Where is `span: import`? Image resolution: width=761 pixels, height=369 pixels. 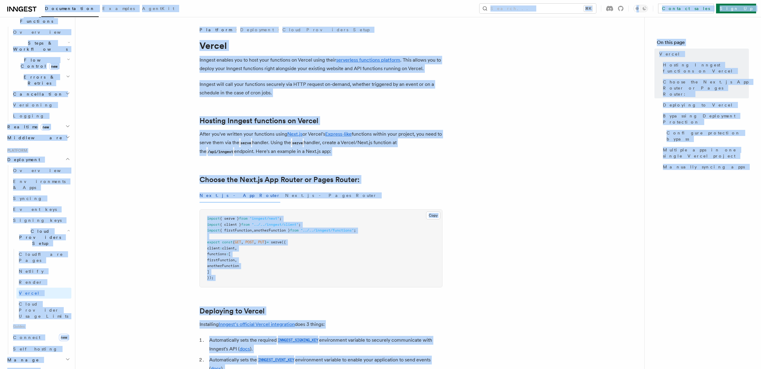
span: import is located at coordinates (214, 225).